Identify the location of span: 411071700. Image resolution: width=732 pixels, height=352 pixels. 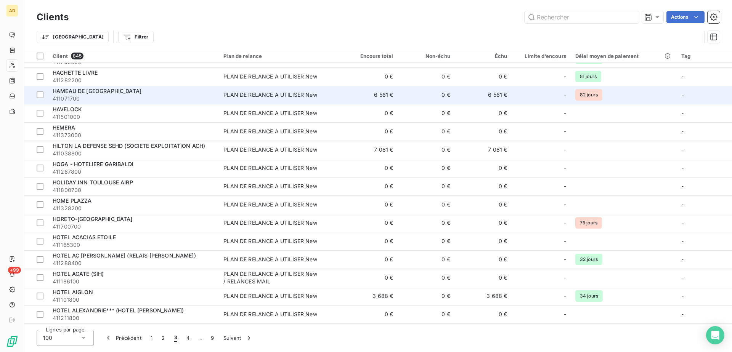
(134, 99).